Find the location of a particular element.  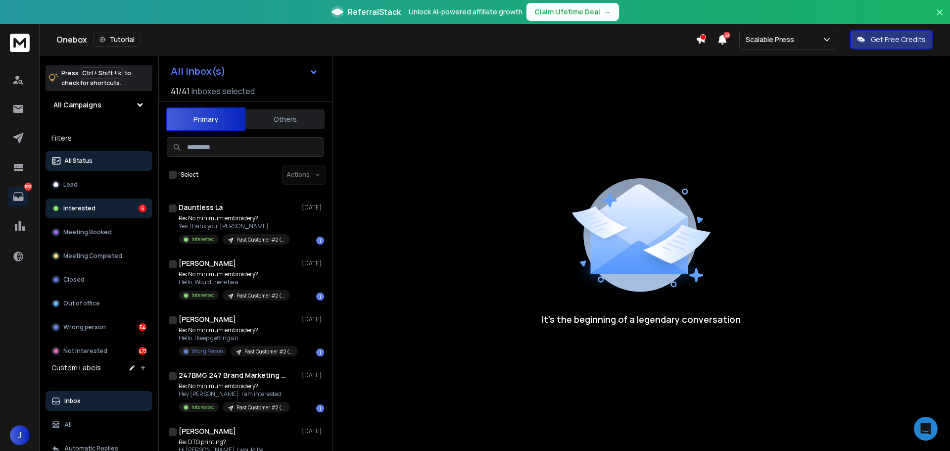

h3: Custom Labels is located at coordinates (76, 368).